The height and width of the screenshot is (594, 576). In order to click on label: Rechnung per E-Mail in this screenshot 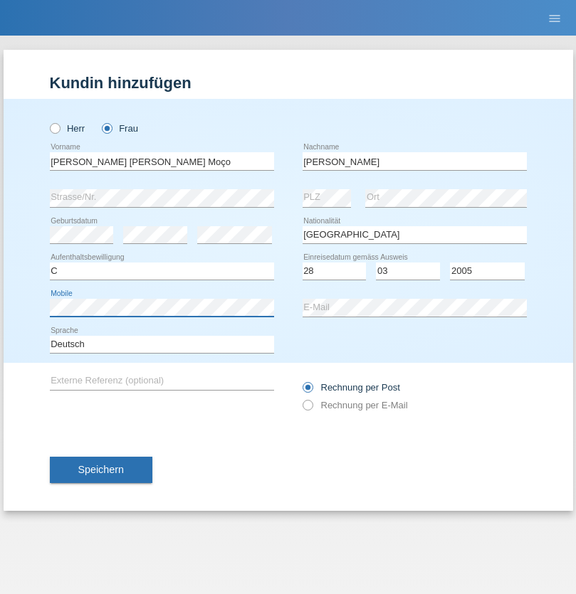, I will do `click(355, 405)`.